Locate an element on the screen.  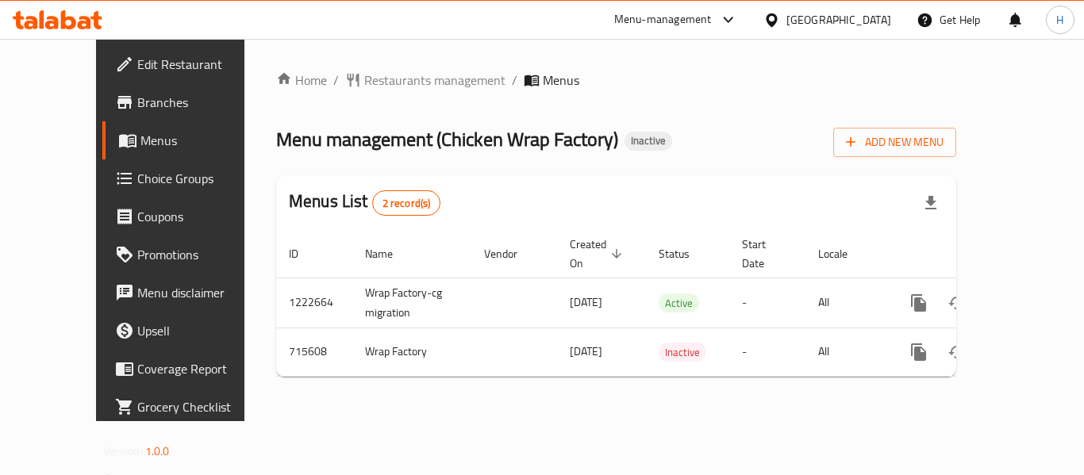
a: Grocery Checklist is located at coordinates (190, 407).